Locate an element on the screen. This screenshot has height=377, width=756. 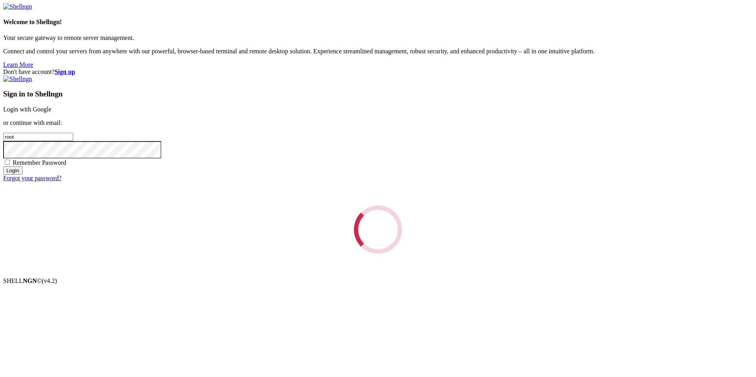
span: Remember Password is located at coordinates (40, 163).